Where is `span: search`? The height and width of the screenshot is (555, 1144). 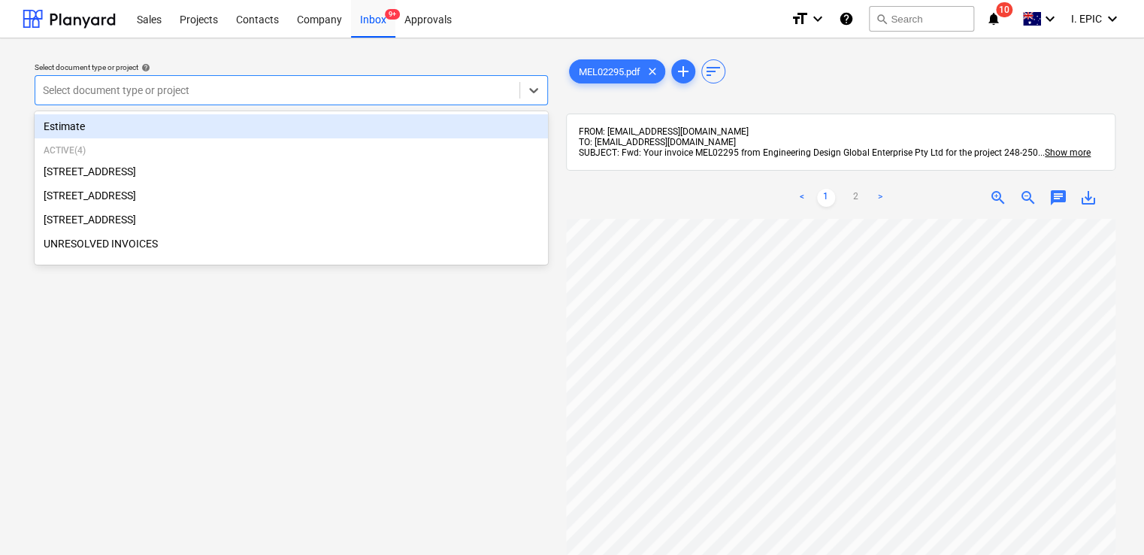
span: search is located at coordinates (882, 19).